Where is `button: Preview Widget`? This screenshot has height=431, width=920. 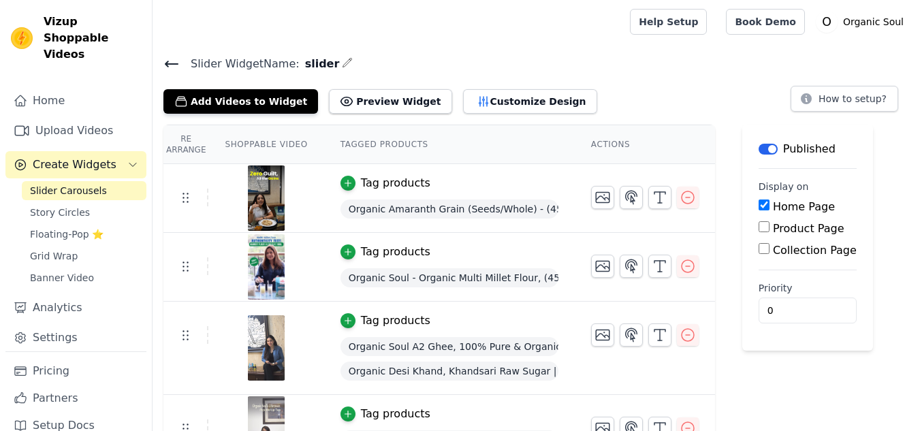
button: Preview Widget is located at coordinates (390, 101).